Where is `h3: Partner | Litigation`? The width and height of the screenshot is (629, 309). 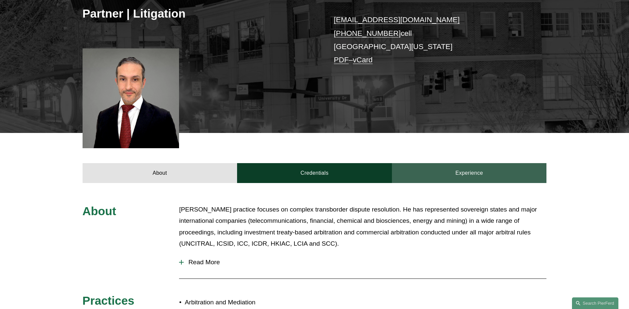
h3: Partner | Litigation is located at coordinates (199, 14).